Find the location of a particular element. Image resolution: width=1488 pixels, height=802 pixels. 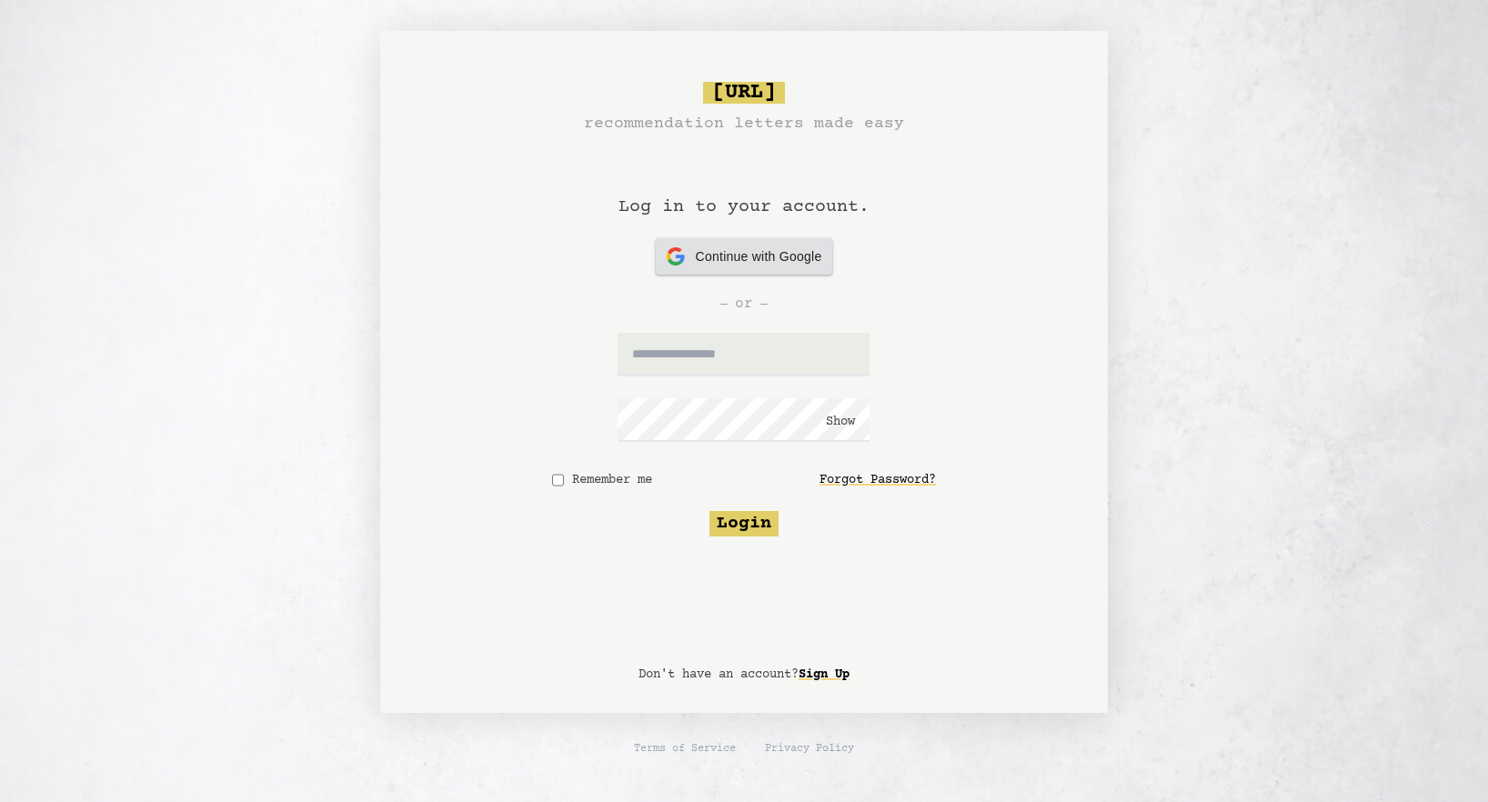

button: Login is located at coordinates (744, 524).